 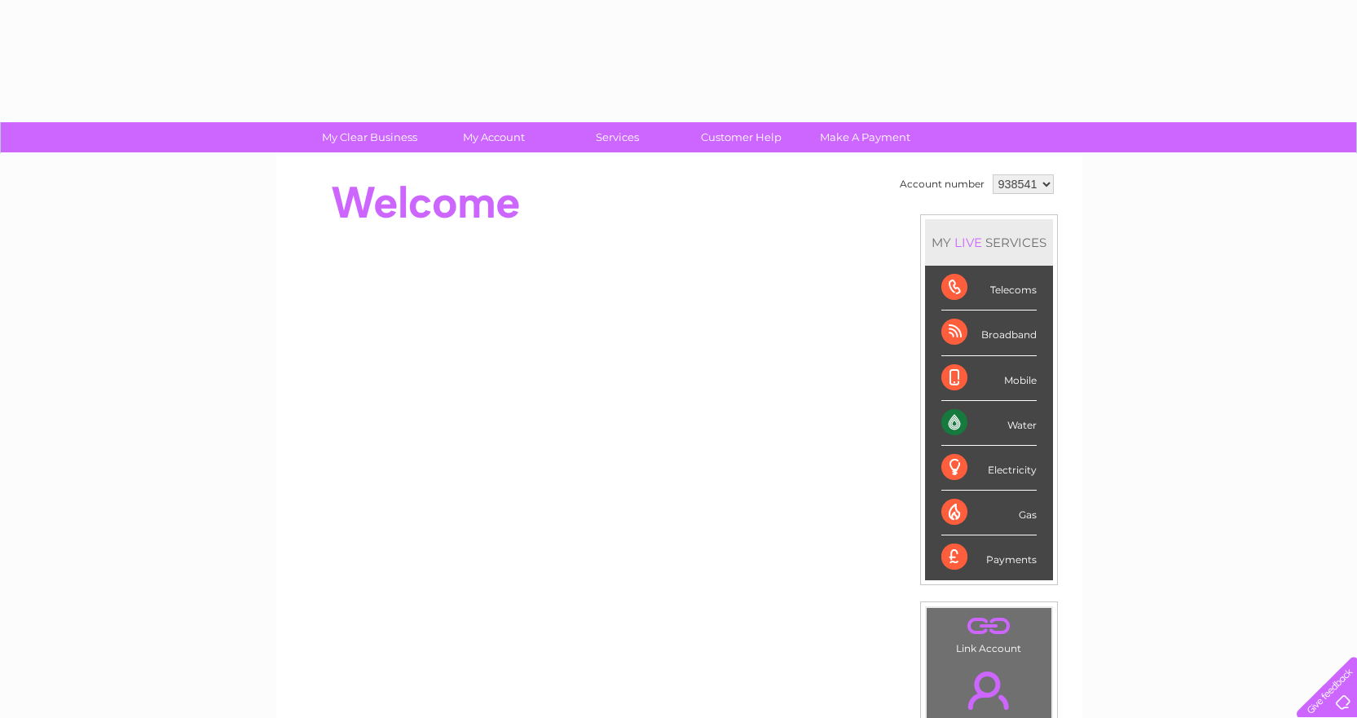 I want to click on a: My Clear Business, so click(x=369, y=137).